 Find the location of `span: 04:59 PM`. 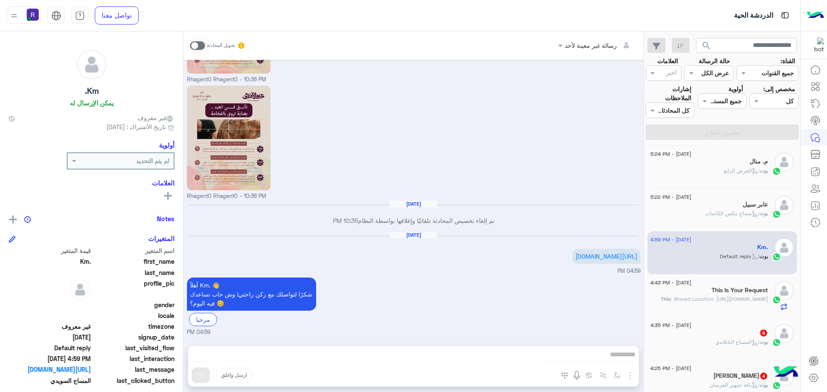

span: 04:59 PM is located at coordinates (199, 332).